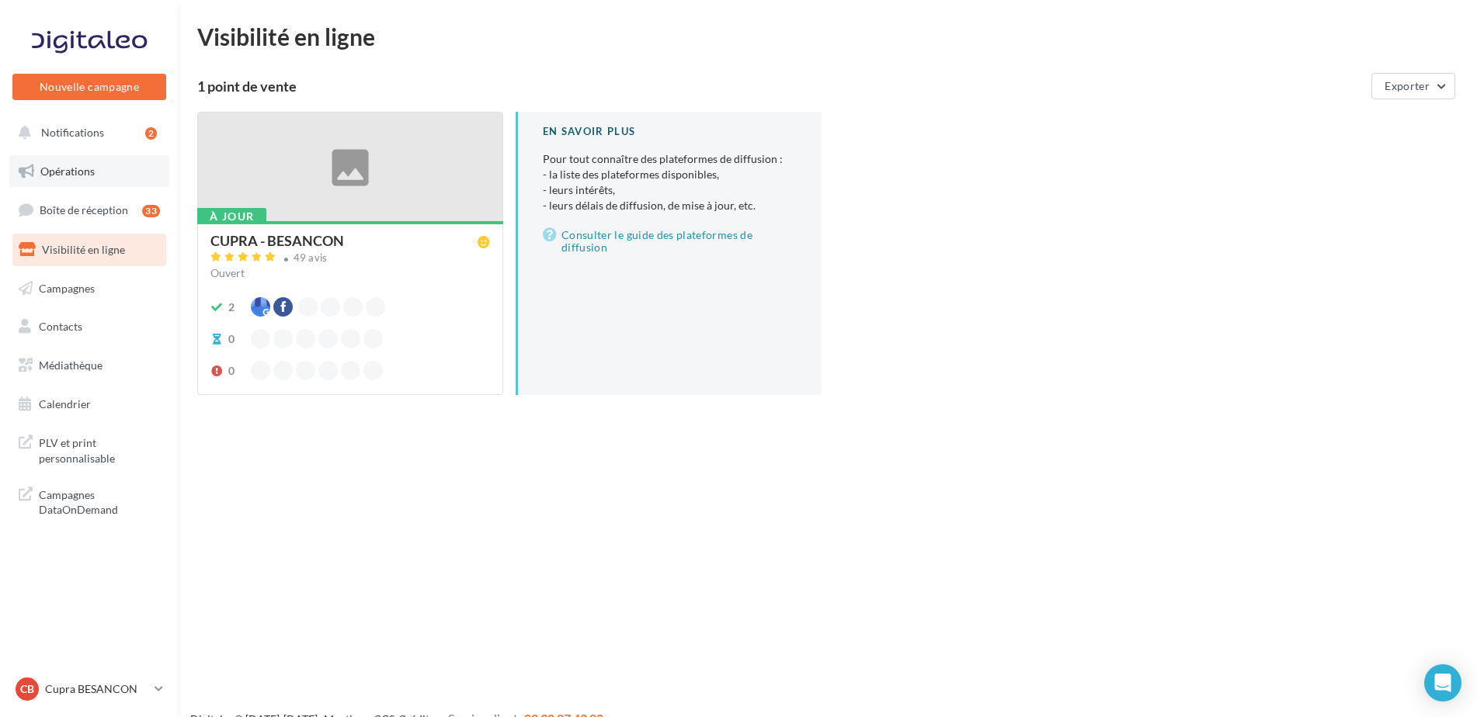 The height and width of the screenshot is (717, 1477). Describe the element at coordinates (828, 36) in the screenshot. I see `div: Visibilité en ligne` at that location.